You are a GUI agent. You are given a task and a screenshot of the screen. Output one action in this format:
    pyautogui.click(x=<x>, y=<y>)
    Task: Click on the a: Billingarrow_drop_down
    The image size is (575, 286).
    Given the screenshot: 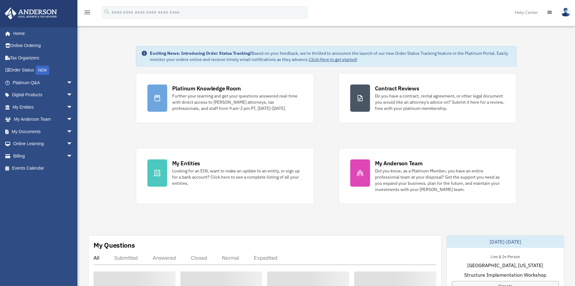 What is the action you would take?
    pyautogui.click(x=43, y=156)
    